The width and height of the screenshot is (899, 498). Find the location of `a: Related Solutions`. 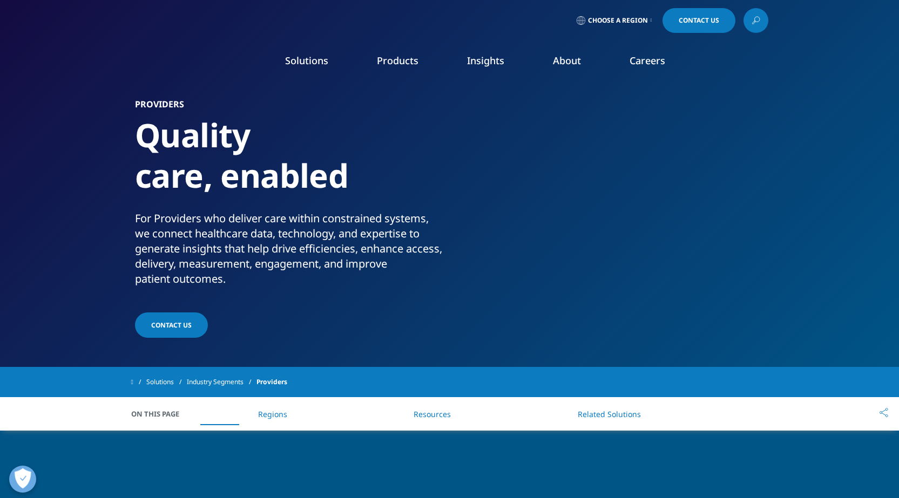

a: Related Solutions is located at coordinates (609, 414).